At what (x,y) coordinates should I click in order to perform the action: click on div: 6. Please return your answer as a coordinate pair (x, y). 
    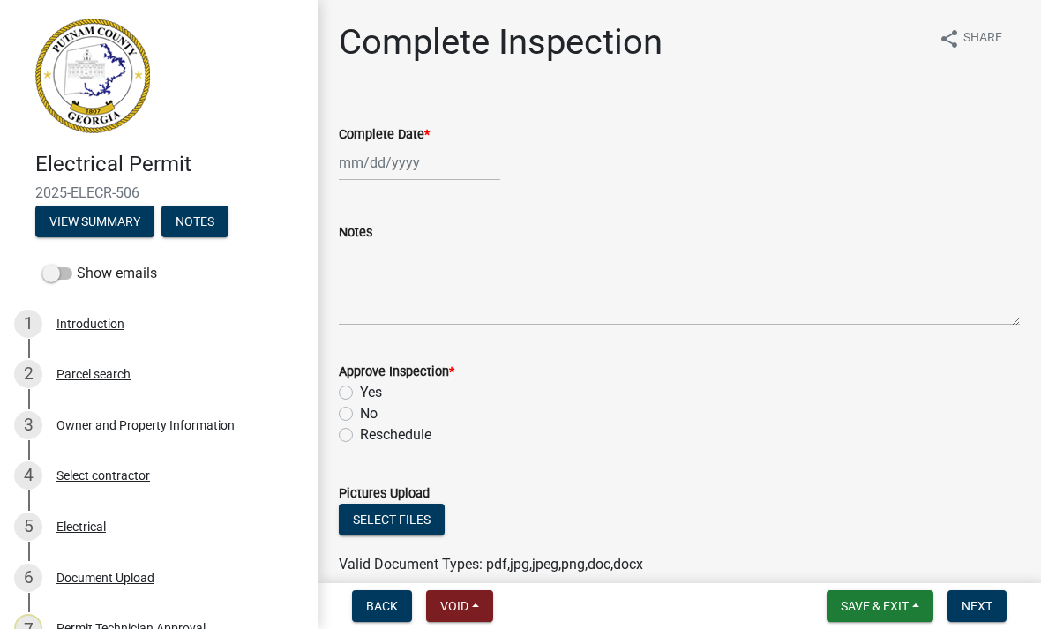
    Looking at the image, I should click on (28, 578).